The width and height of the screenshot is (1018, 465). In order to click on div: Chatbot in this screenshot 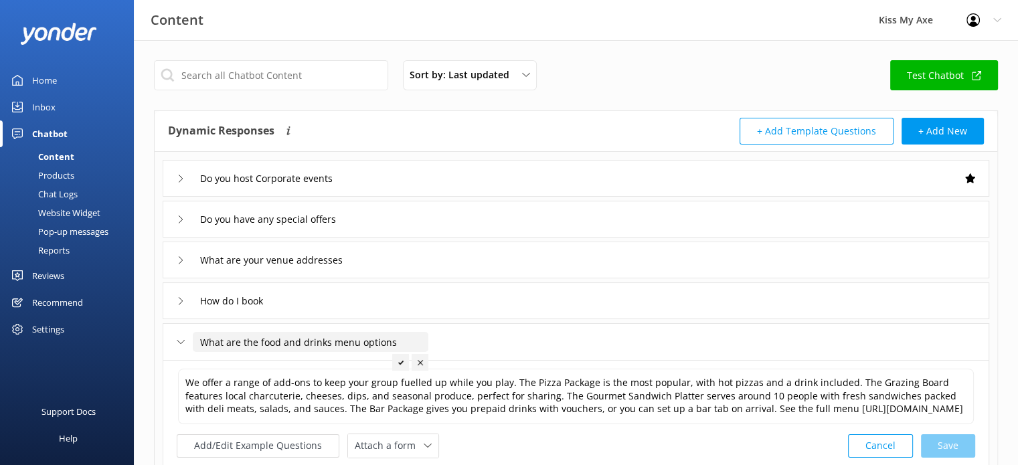, I will do `click(50, 134)`.